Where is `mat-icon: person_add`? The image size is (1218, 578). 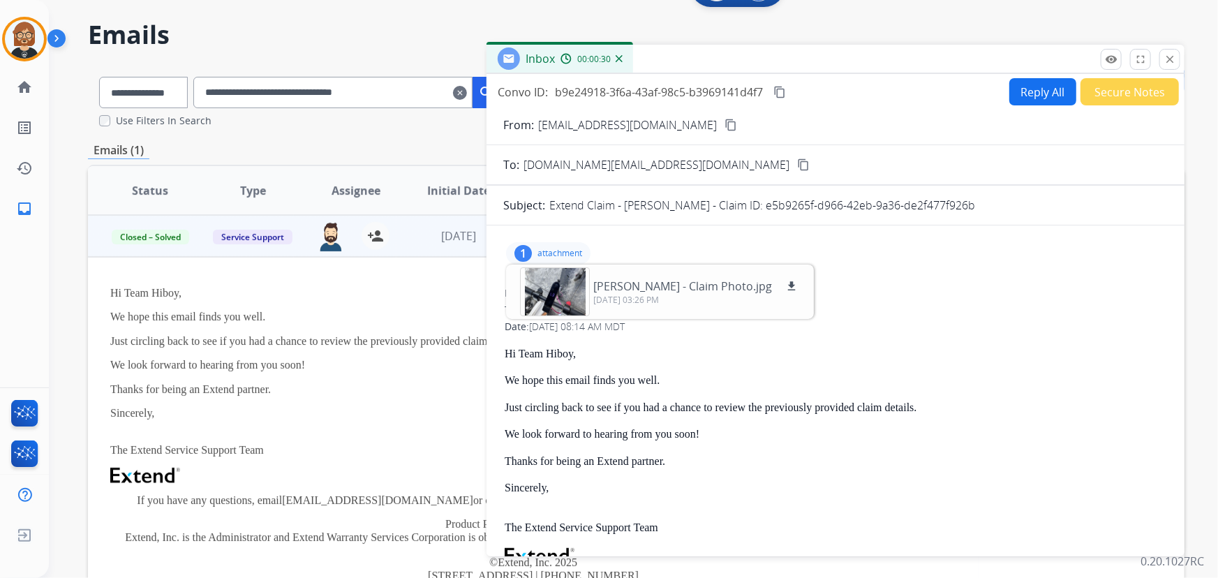
mat-icon: person_add is located at coordinates (375, 236).